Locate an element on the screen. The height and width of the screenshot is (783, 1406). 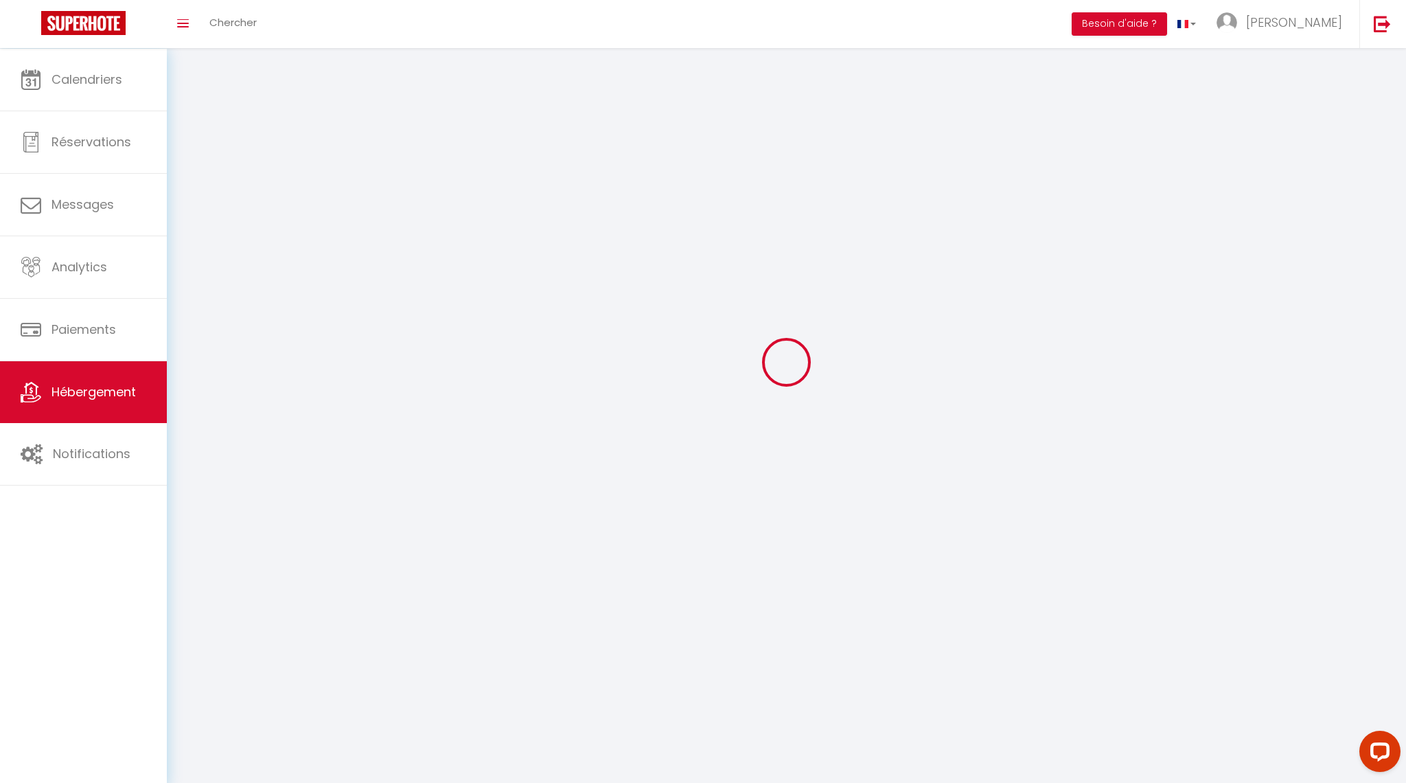
button: Open LiveChat chat widget is located at coordinates (32, 26).